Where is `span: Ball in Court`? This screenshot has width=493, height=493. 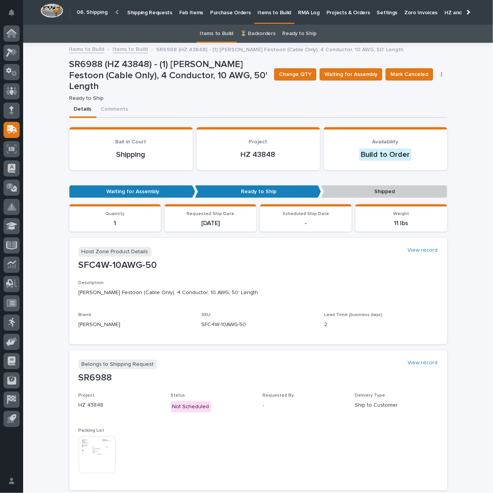
span: Ball in Court is located at coordinates (131, 142).